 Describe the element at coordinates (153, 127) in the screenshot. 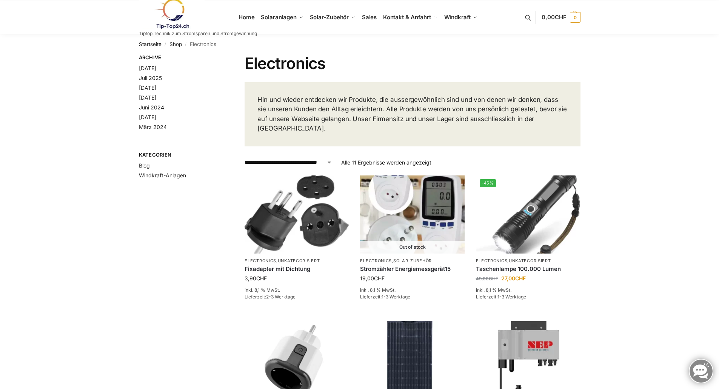

I see `a: März 2024` at that location.